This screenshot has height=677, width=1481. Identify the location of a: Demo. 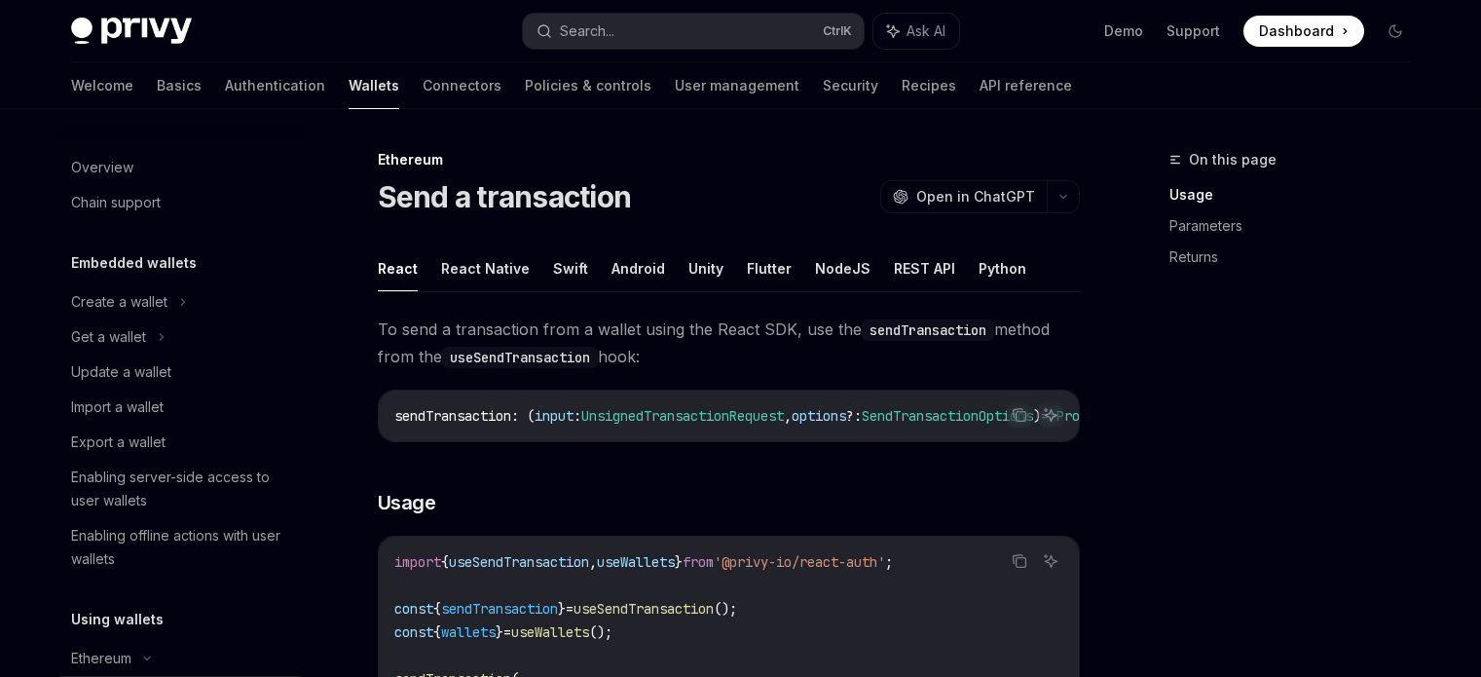
(1124, 31).